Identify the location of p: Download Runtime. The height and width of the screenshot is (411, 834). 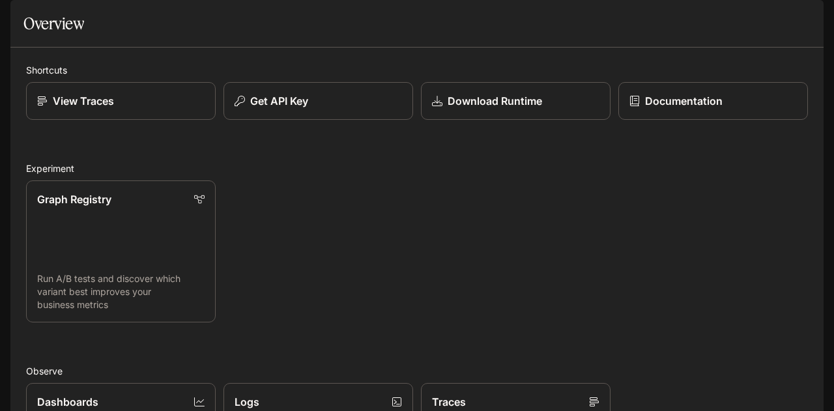
(495, 101).